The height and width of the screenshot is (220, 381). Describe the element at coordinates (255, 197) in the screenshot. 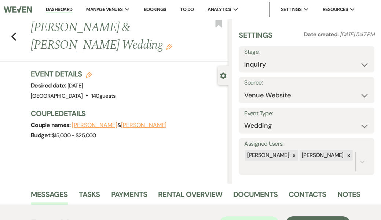

I see `a: Documents` at that location.